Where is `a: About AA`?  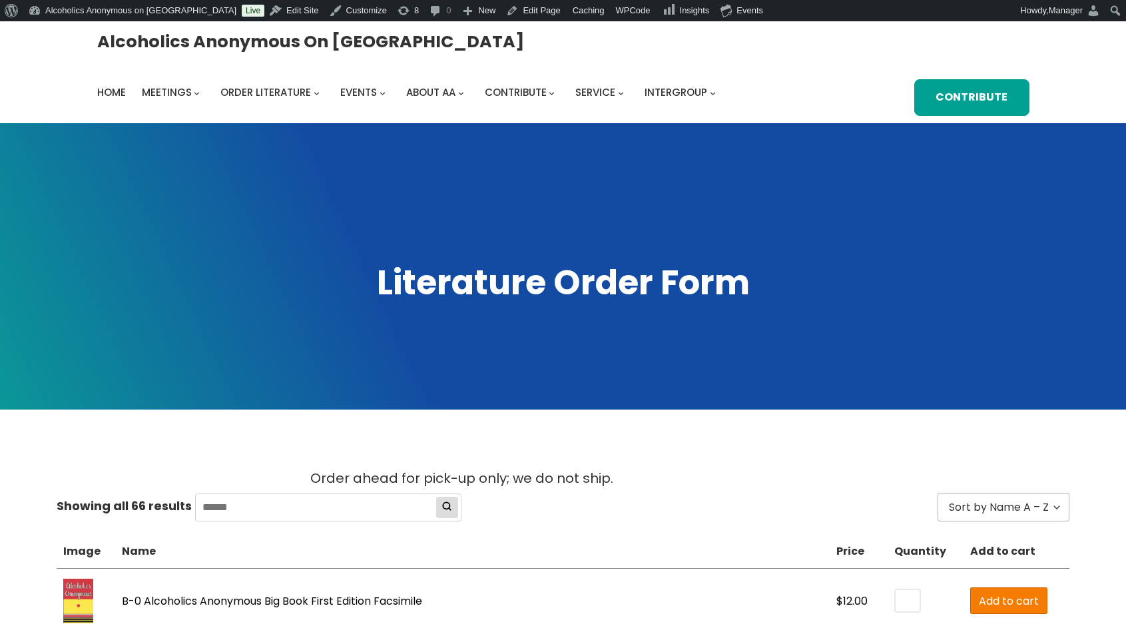
a: About AA is located at coordinates (431, 93).